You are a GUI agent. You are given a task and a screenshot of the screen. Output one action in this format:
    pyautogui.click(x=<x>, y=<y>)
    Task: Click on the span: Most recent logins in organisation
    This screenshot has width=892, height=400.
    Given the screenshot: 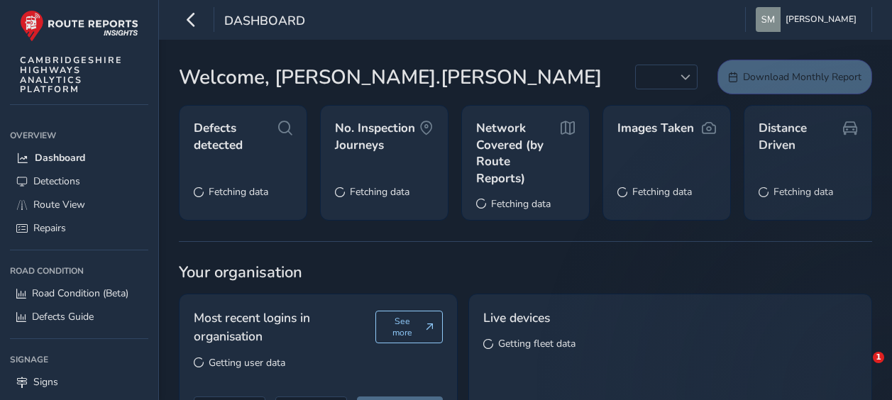 What is the action you would take?
    pyautogui.click(x=285, y=327)
    